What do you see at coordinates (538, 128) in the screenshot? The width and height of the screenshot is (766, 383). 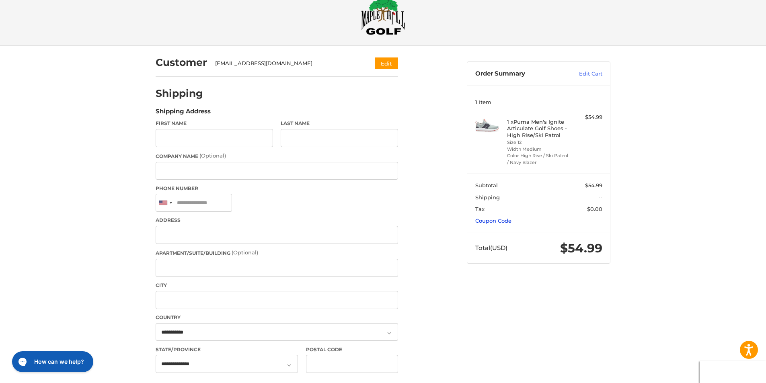 I see `h4: 1 x Puma Men's Ignite Articulate Golf Shoes - High Rise/Ski Patrol` at bounding box center [538, 128].